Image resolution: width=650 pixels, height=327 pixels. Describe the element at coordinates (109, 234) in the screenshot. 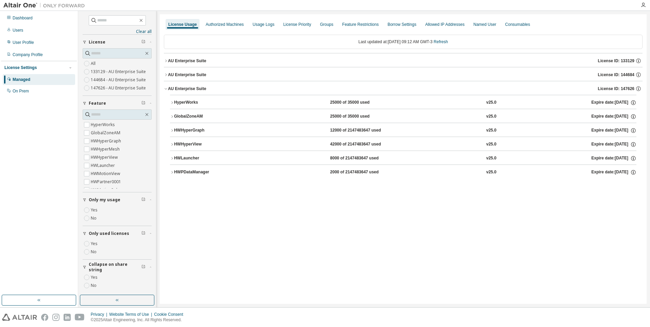

I see `span: Only used licenses` at that location.